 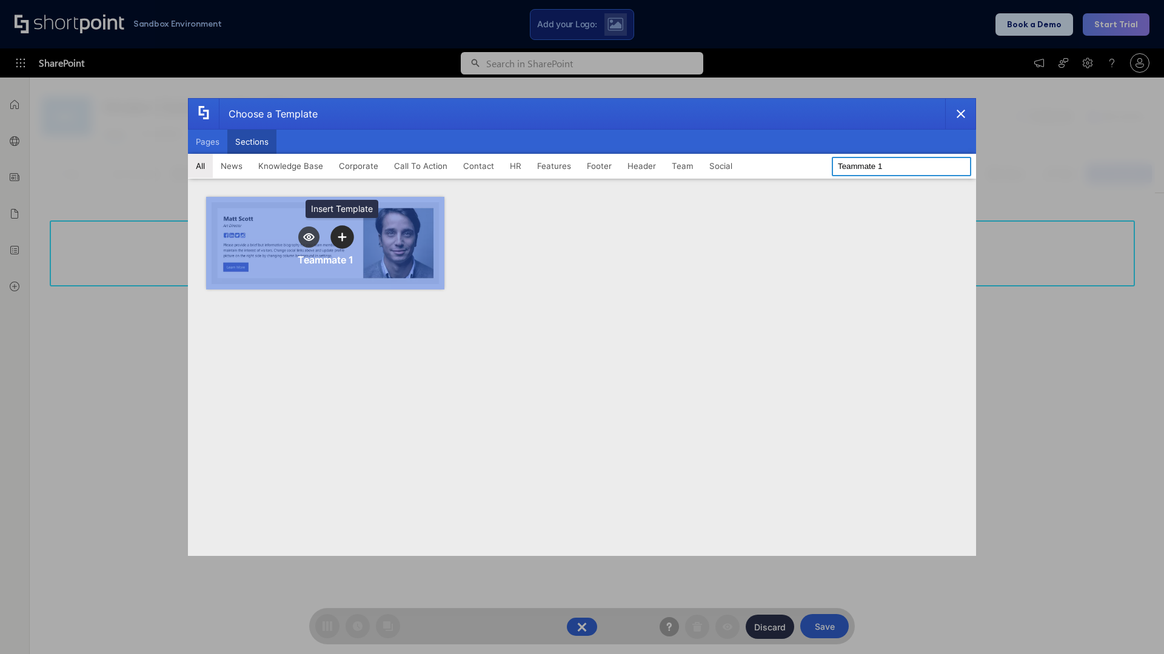 What do you see at coordinates (582, 327) in the screenshot?
I see `div: template selector` at bounding box center [582, 327].